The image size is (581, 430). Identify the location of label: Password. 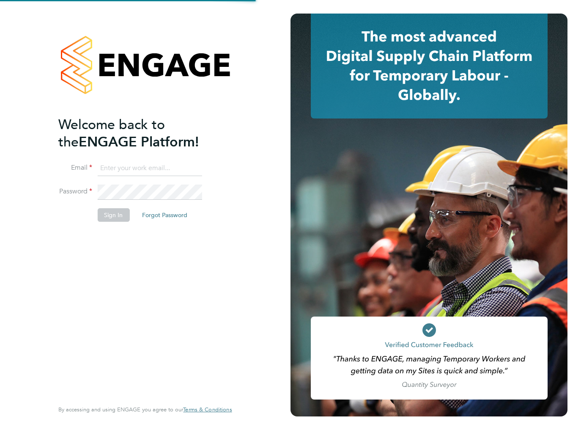
(75, 191).